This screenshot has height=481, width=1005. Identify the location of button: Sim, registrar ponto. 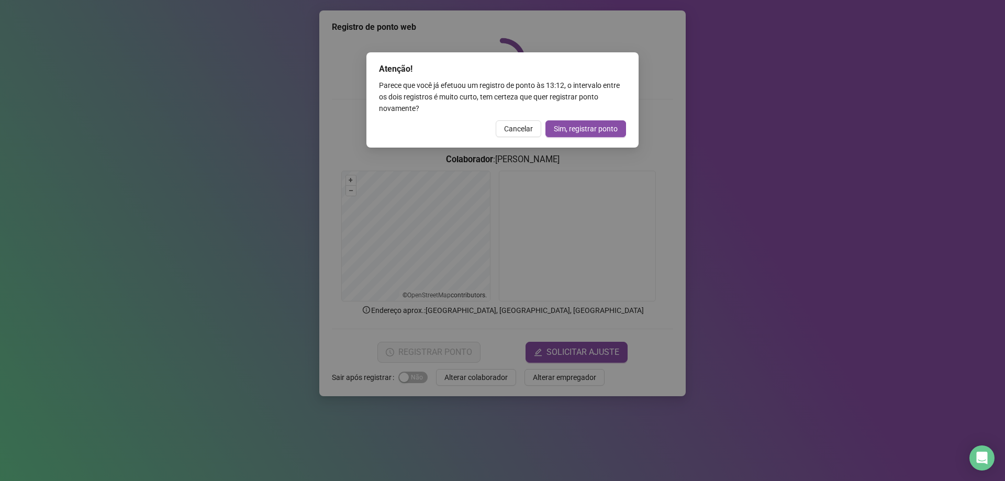
(586, 129).